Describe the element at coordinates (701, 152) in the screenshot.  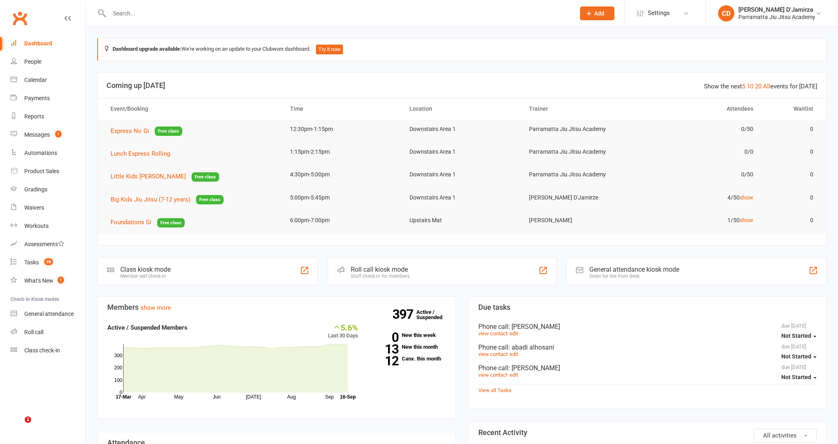
I see `td: 0/0` at that location.